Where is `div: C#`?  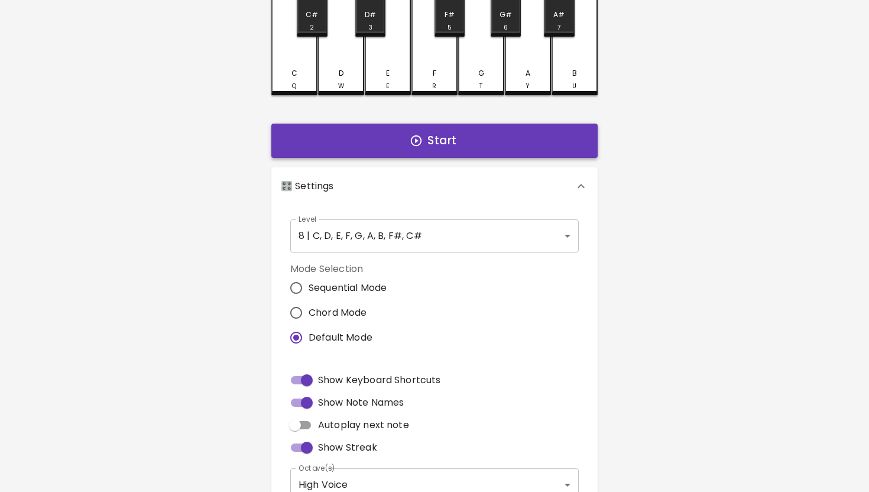
div: C# is located at coordinates (311, 15).